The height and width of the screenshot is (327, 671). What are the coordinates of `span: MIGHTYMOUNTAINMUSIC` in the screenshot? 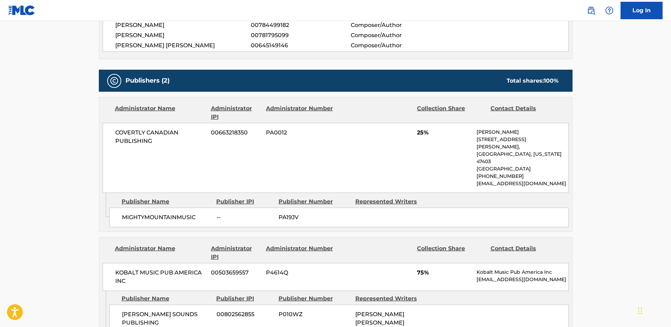 It's located at (166, 218).